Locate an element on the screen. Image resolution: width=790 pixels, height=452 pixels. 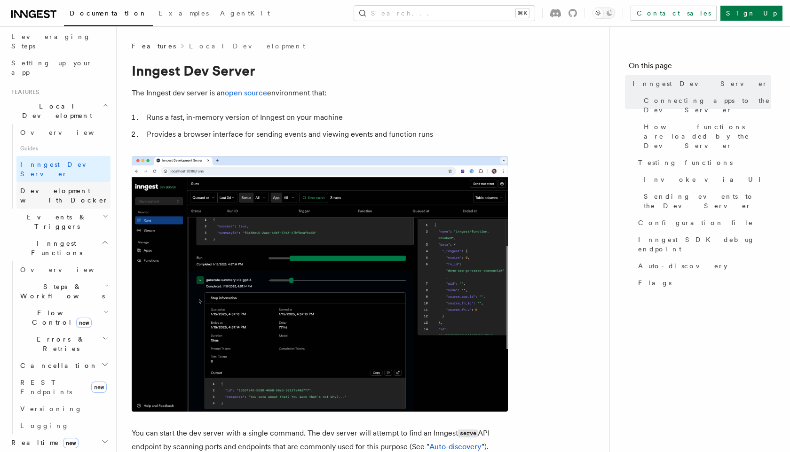
button: Search...⌘K is located at coordinates (444, 13).